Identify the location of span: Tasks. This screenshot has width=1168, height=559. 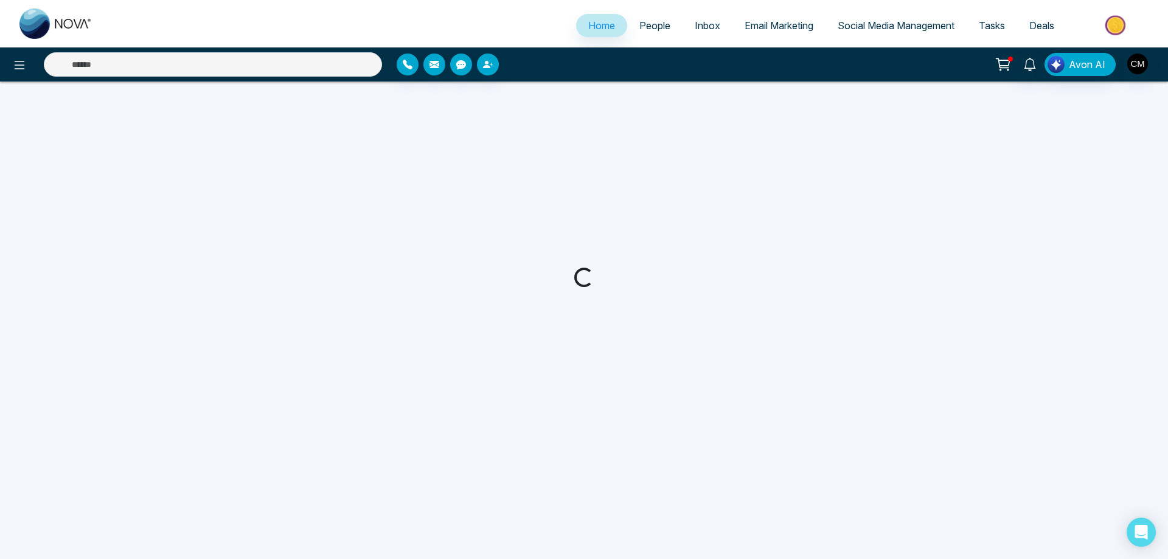
(992, 26).